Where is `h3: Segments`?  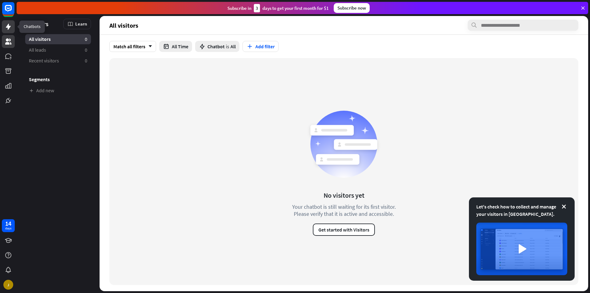
h3: Segments is located at coordinates (58, 79).